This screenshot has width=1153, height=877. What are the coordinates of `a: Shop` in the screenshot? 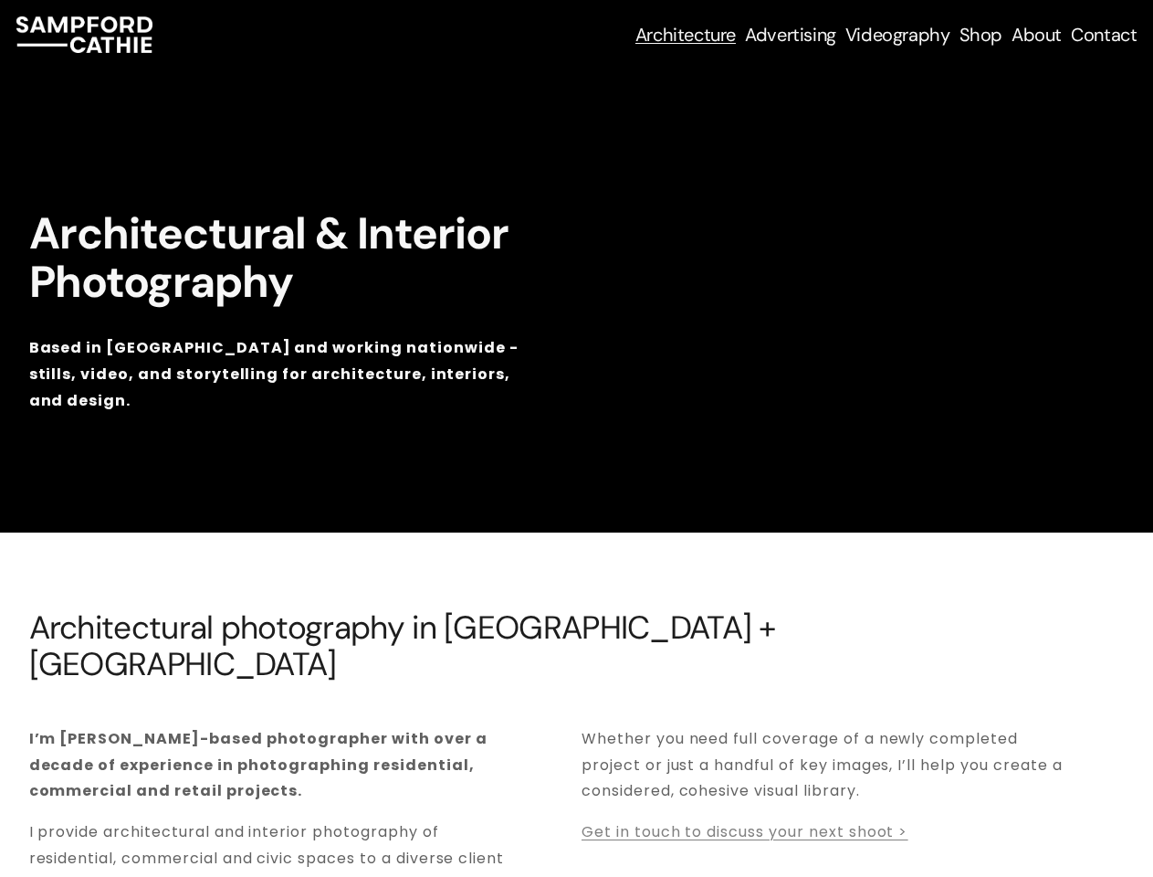 It's located at (981, 35).